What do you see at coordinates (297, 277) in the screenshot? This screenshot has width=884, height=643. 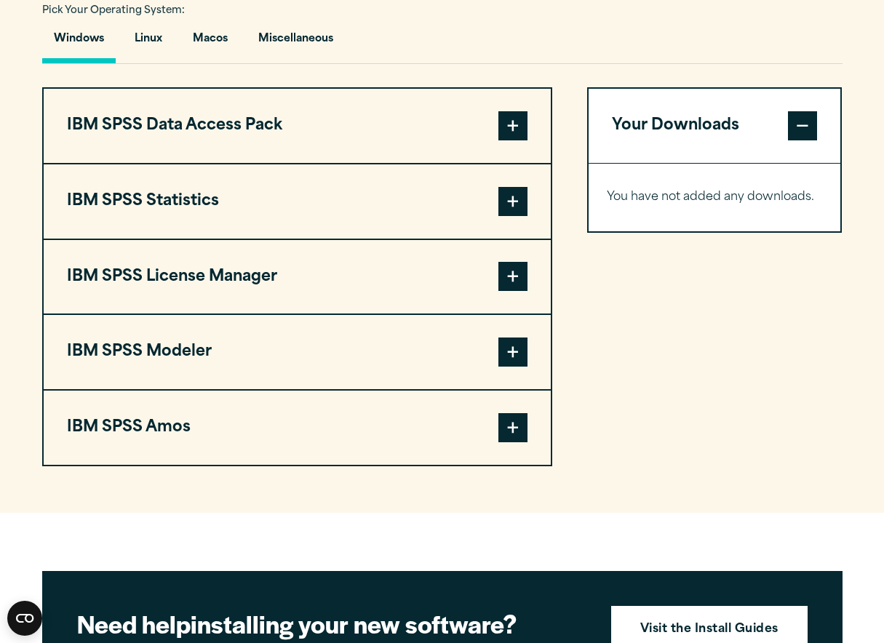 I see `button: IBM SPSS License Manager` at bounding box center [297, 277].